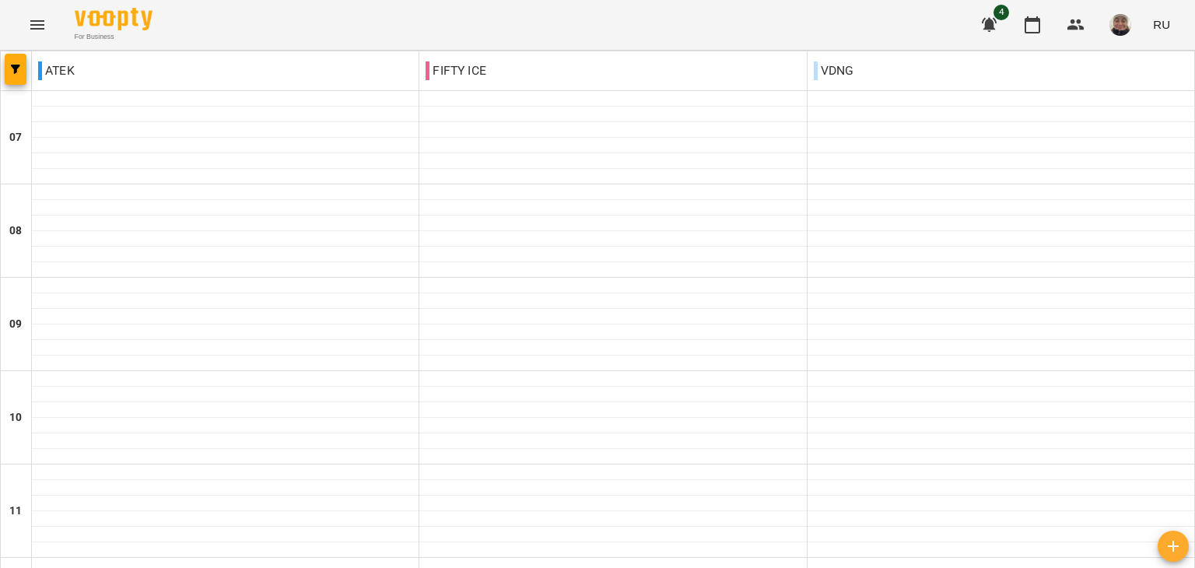 This screenshot has width=1195, height=568. Describe the element at coordinates (16, 418) in the screenshot. I see `h6: 10` at that location.